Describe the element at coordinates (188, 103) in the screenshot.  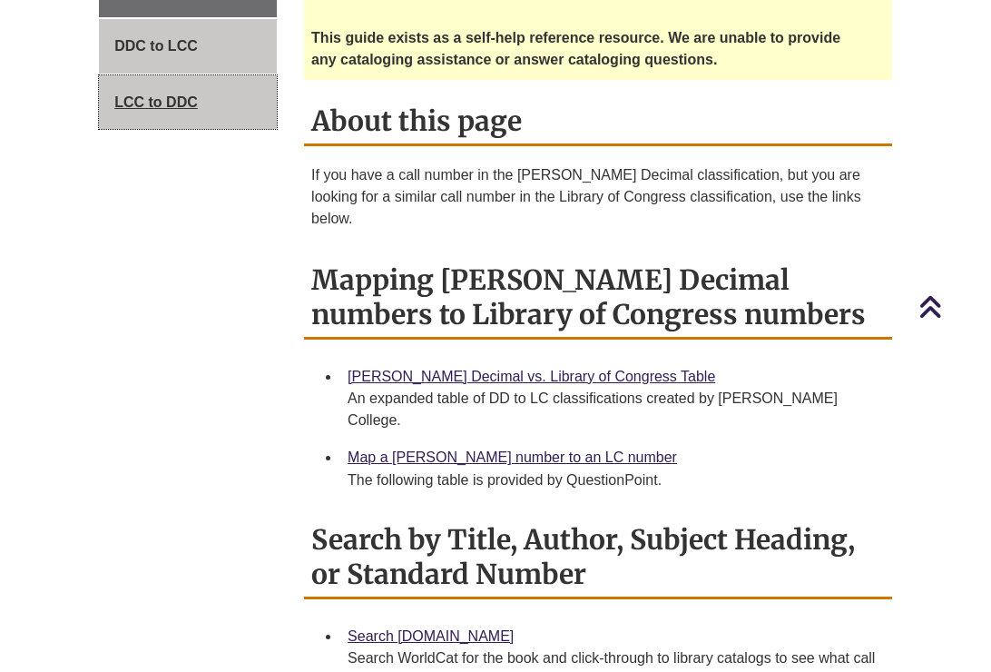
I see `a: LCC to DDC` at that location.